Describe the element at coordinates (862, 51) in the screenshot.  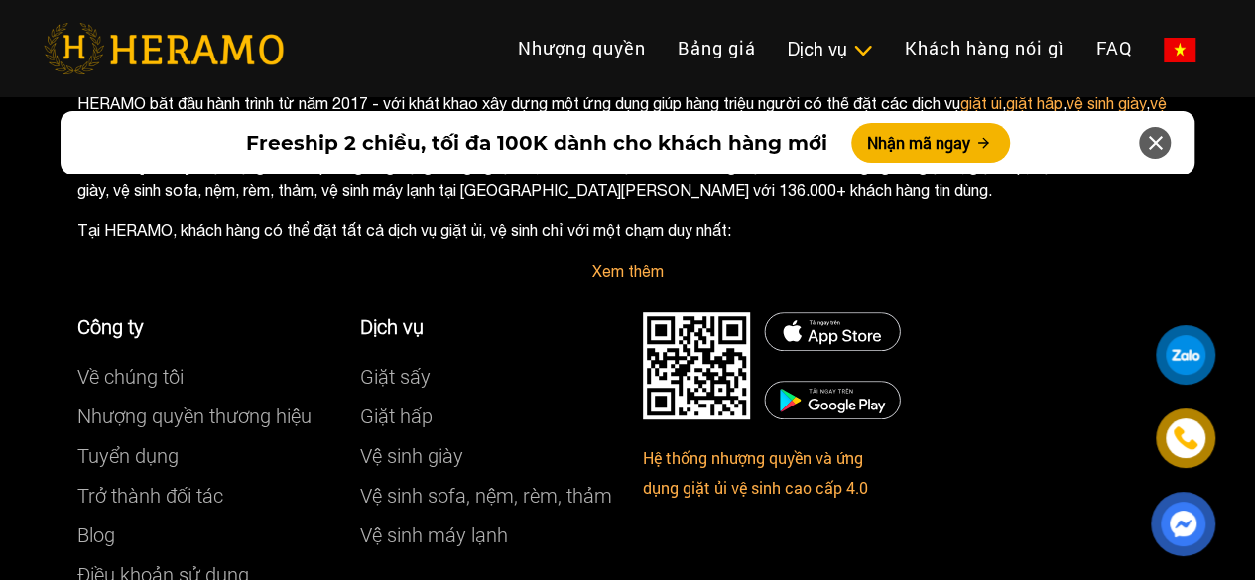
I see `img: subToggleIcon` at that location.